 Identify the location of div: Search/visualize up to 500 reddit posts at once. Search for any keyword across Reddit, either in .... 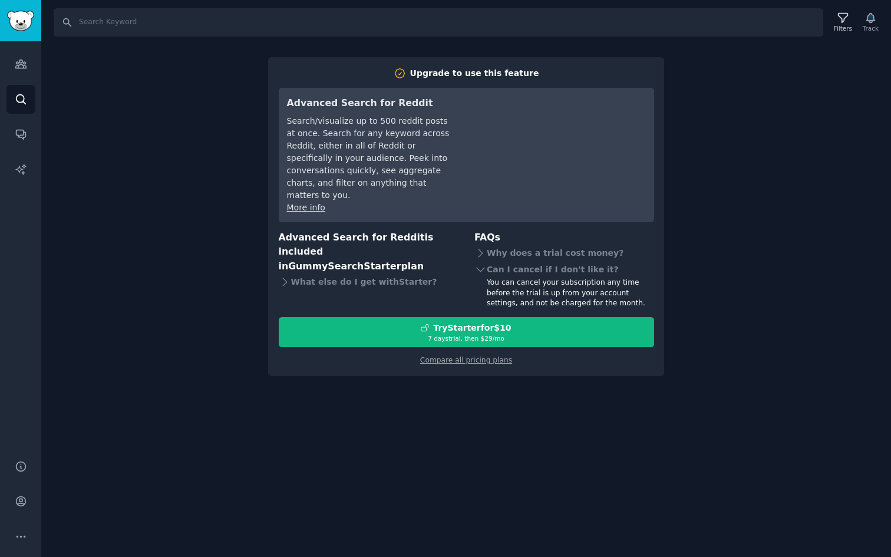
(369, 158).